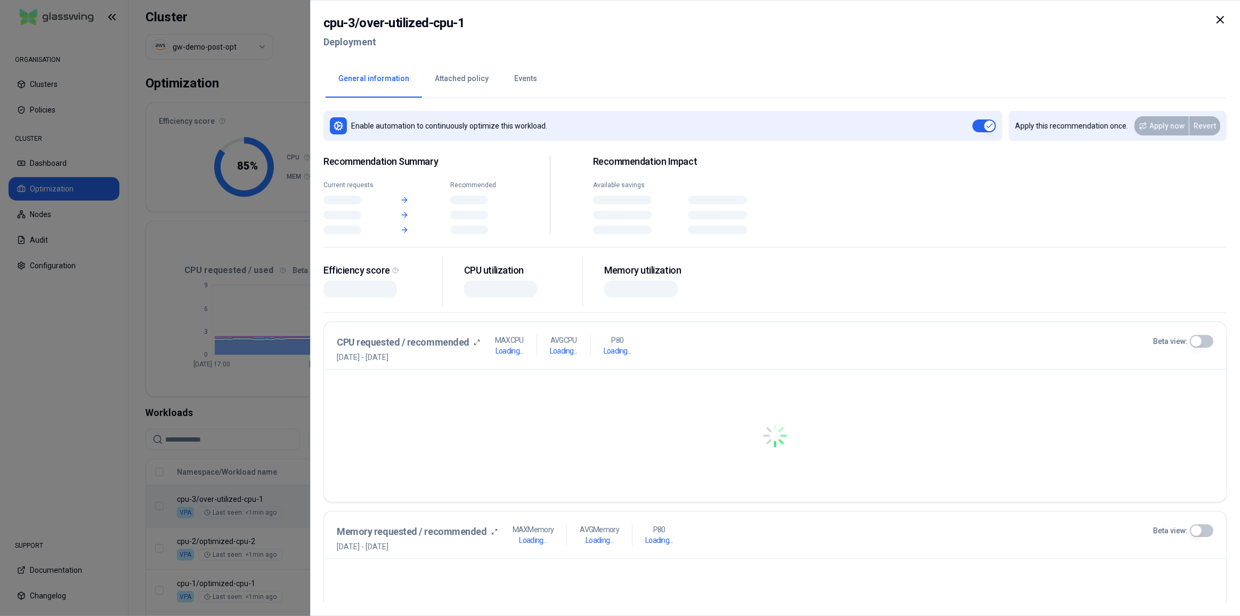  What do you see at coordinates (1072, 126) in the screenshot?
I see `p: Apply this recommendation once.` at bounding box center [1072, 126].